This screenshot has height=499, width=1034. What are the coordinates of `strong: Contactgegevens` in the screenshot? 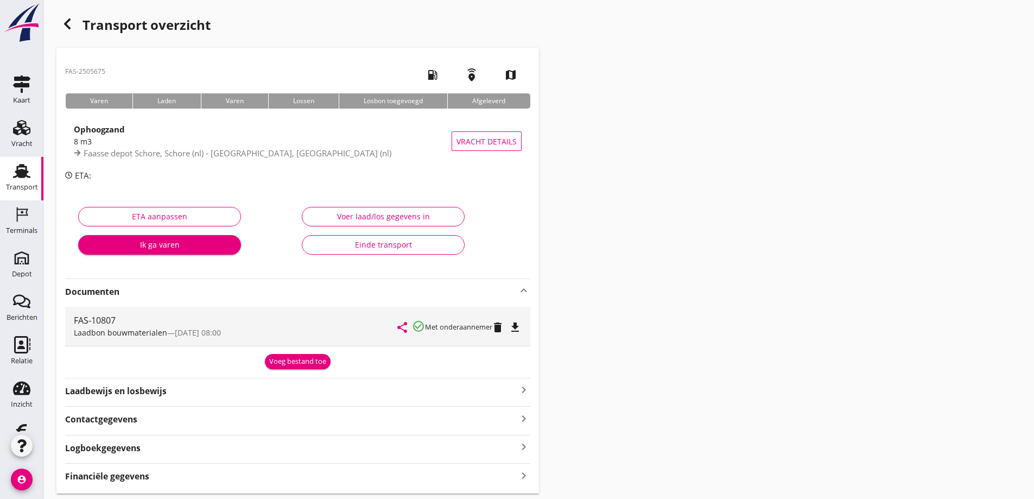 It's located at (101, 419).